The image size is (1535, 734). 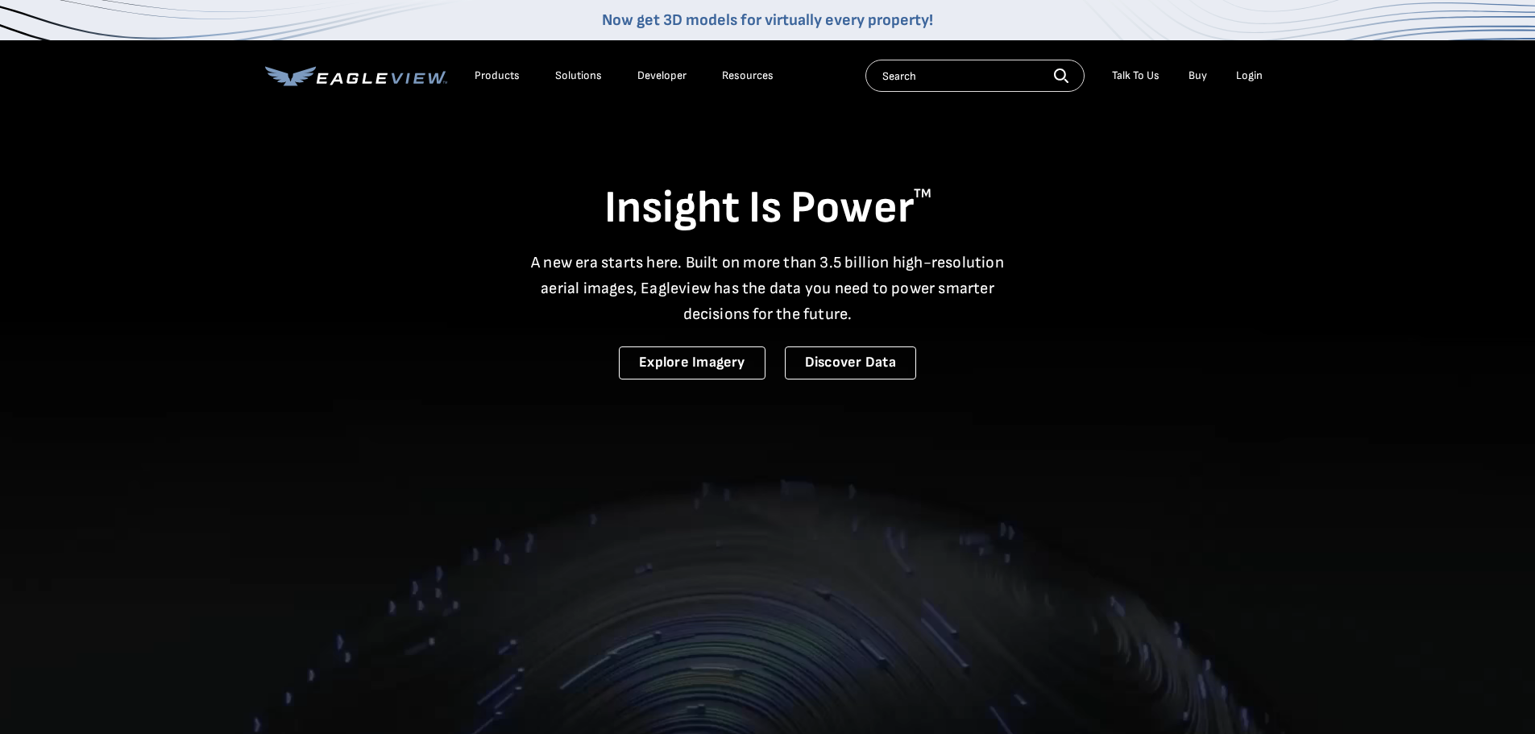 What do you see at coordinates (692, 363) in the screenshot?
I see `a: Explore Imagery` at bounding box center [692, 363].